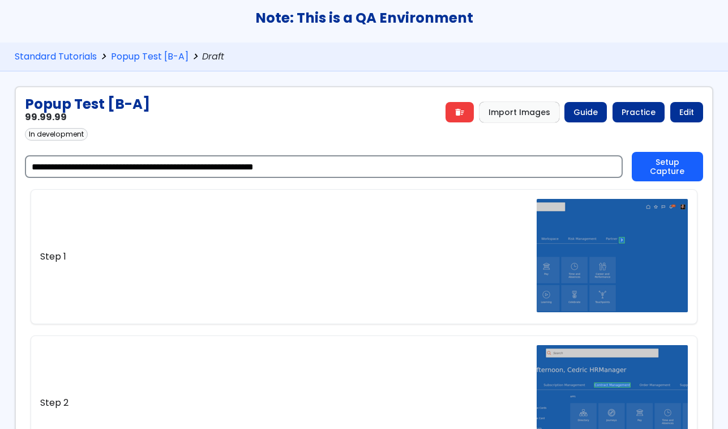  What do you see at coordinates (150, 57) in the screenshot?
I see `a: Popup Test [B-A]` at bounding box center [150, 57].